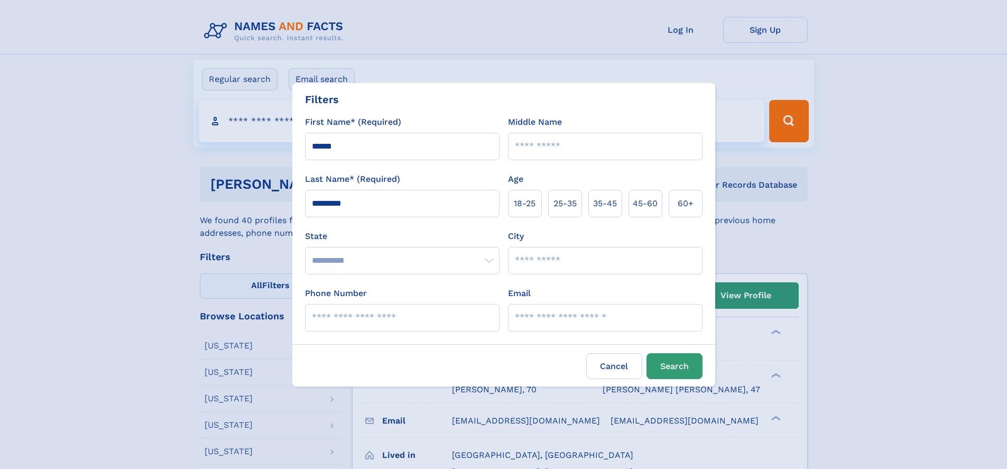 Image resolution: width=1007 pixels, height=469 pixels. Describe the element at coordinates (535, 122) in the screenshot. I see `label: Middle Name` at that location.